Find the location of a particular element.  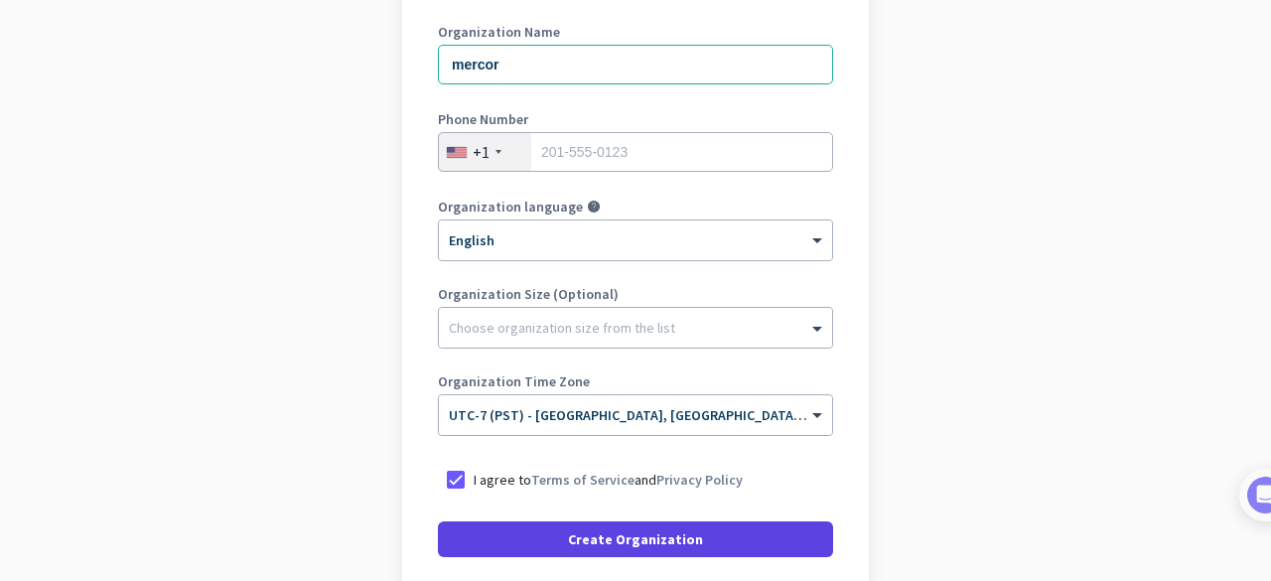

span: Create Organization is located at coordinates (635, 539).